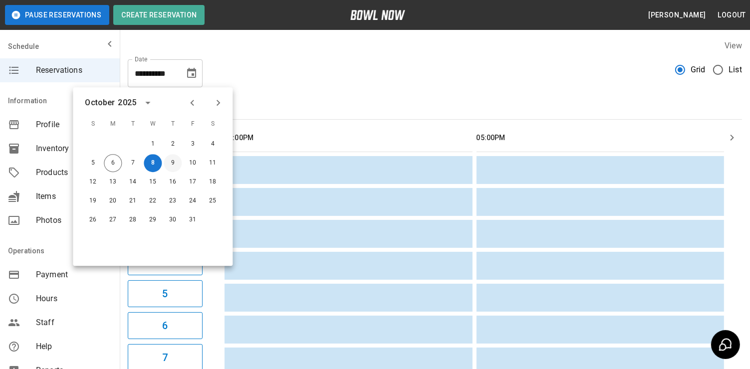 This screenshot has height=369, width=750. Describe the element at coordinates (74, 173) in the screenshot. I see `span: Products` at that location.